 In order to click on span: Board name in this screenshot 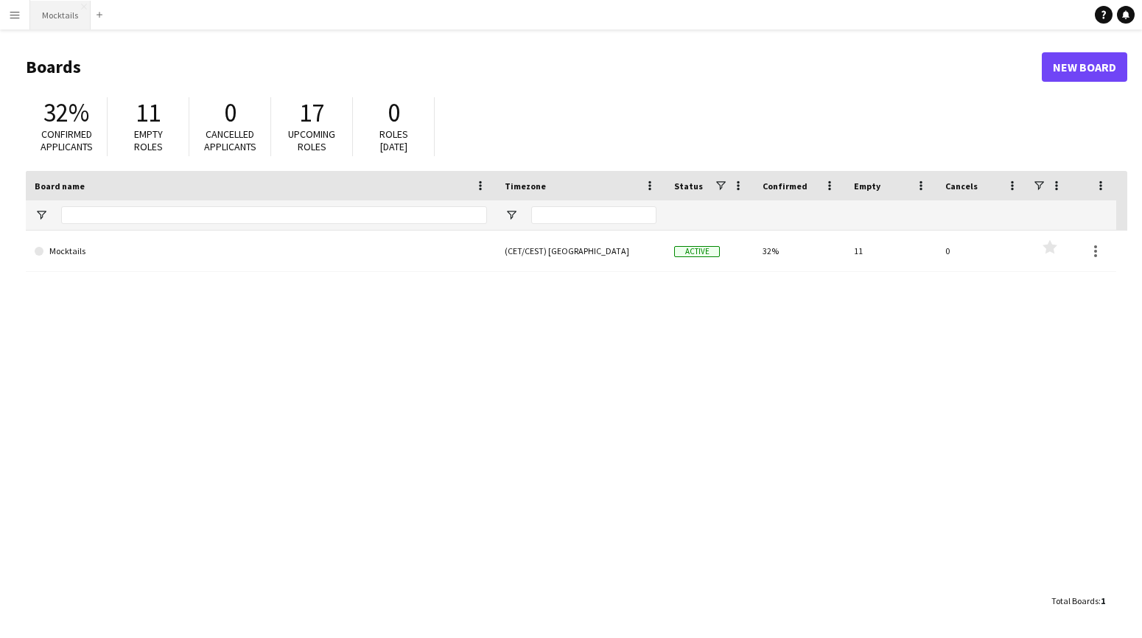, I will do `click(60, 186)`.